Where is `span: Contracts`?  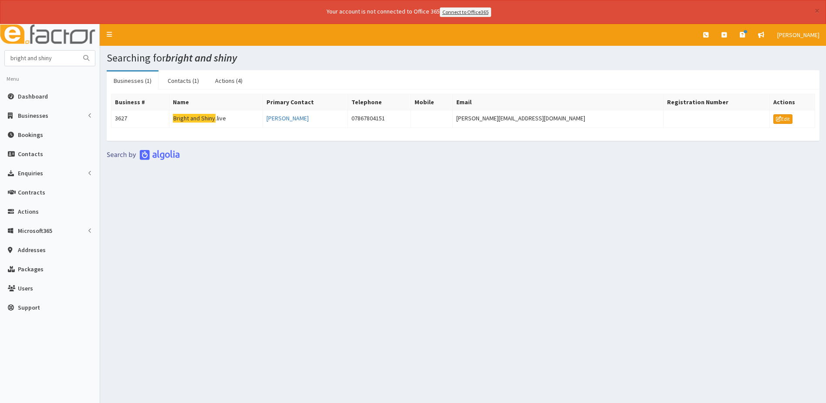 span: Contracts is located at coordinates (31, 192).